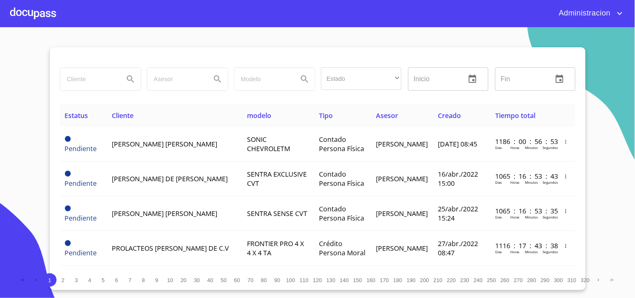 The height and width of the screenshot is (298, 635). What do you see at coordinates (371, 280) in the screenshot?
I see `span: 160` at bounding box center [371, 280].